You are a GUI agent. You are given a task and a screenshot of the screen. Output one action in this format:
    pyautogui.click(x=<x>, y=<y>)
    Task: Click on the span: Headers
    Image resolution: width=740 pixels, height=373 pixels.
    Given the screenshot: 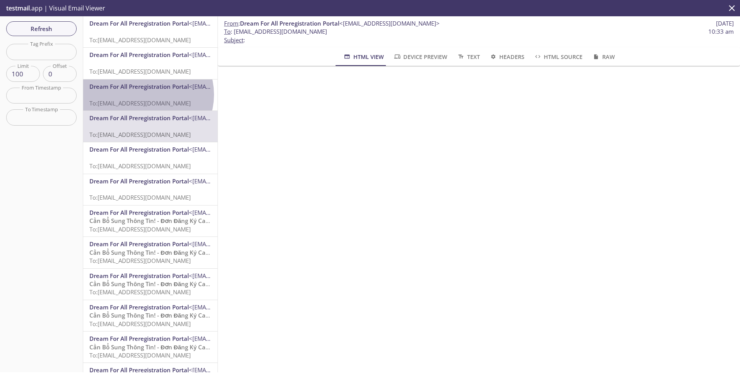 What is the action you would take?
    pyautogui.click(x=507, y=57)
    